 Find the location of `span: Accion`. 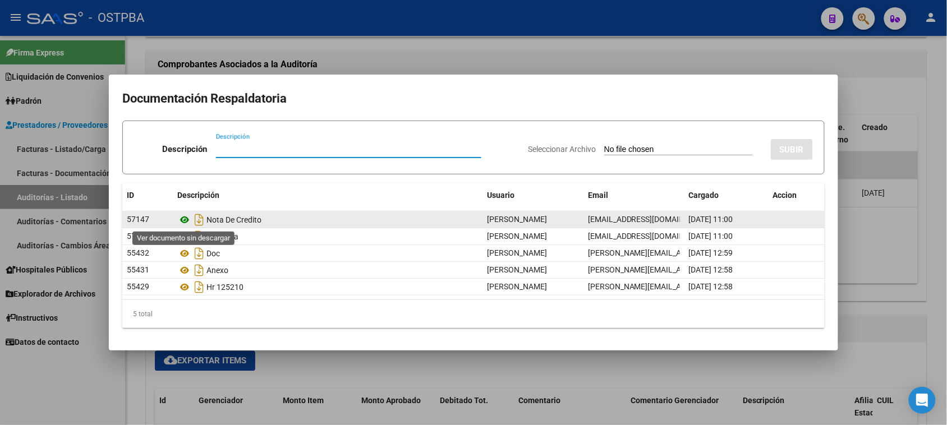

span: Accion is located at coordinates (785, 195).